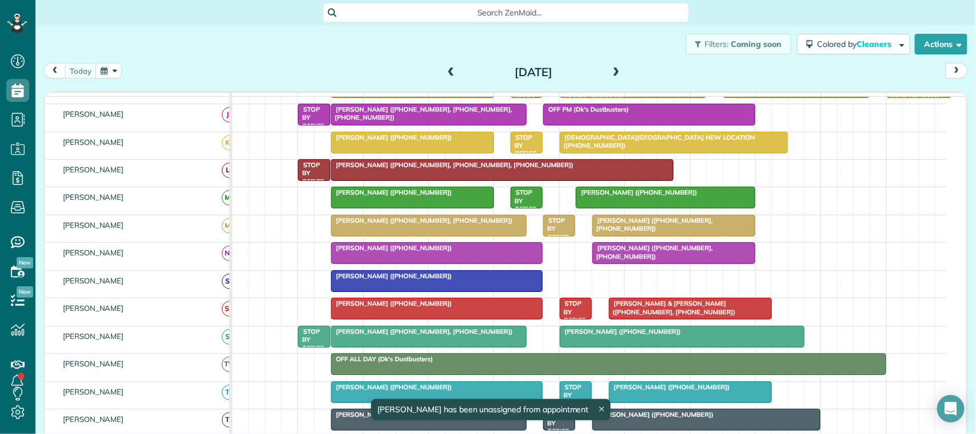  What do you see at coordinates (229, 170) in the screenshot?
I see `span: LF` at bounding box center [229, 170].